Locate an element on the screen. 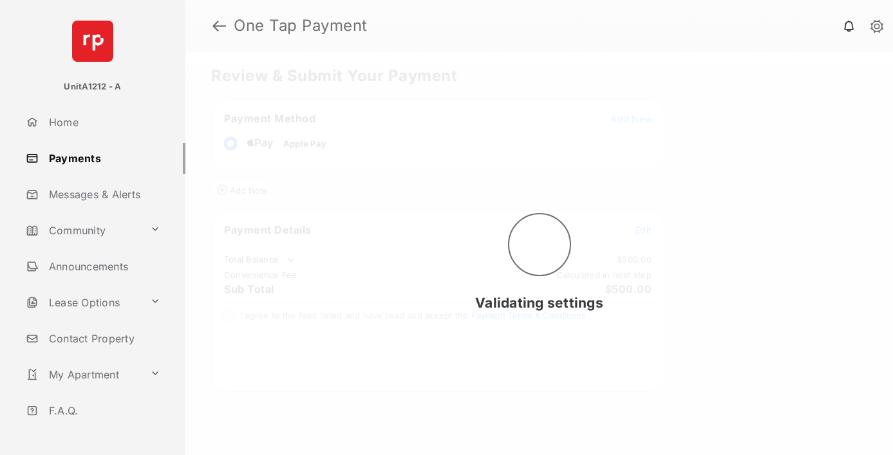 The height and width of the screenshot is (455, 893). a: Contact Property is located at coordinates (103, 339).